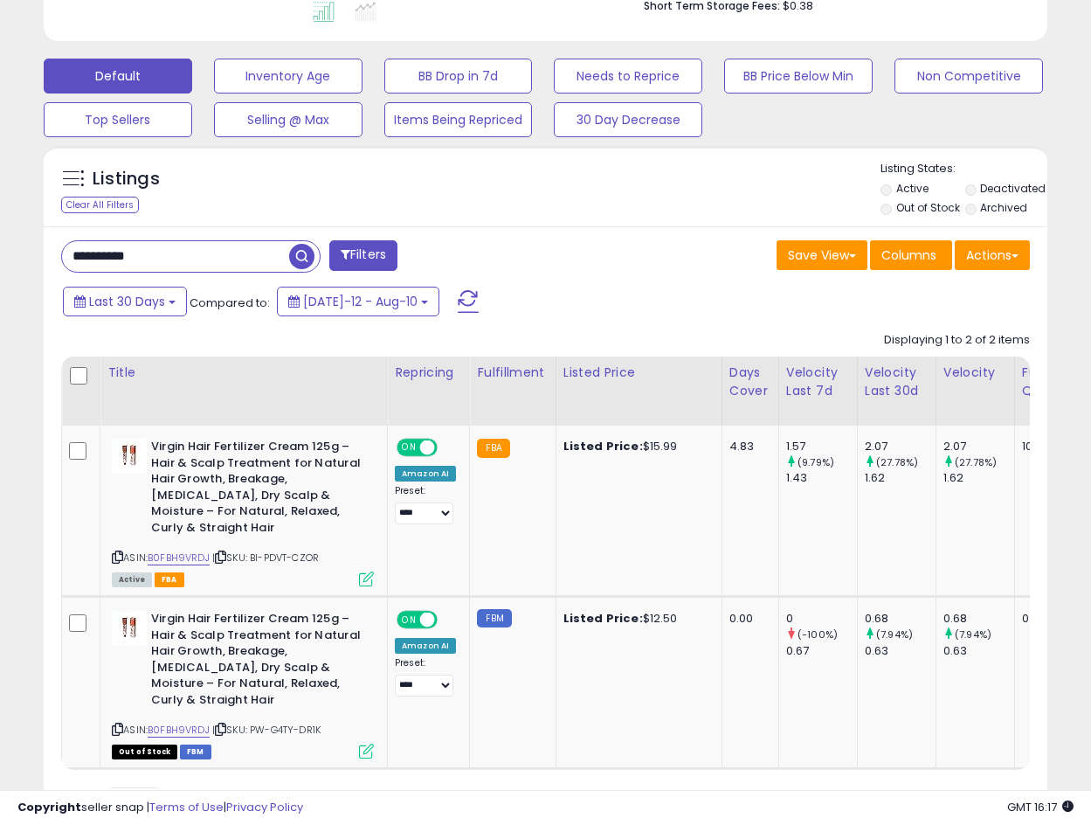 The width and height of the screenshot is (1091, 825). What do you see at coordinates (911, 255) in the screenshot?
I see `button: Columns` at bounding box center [911, 255].